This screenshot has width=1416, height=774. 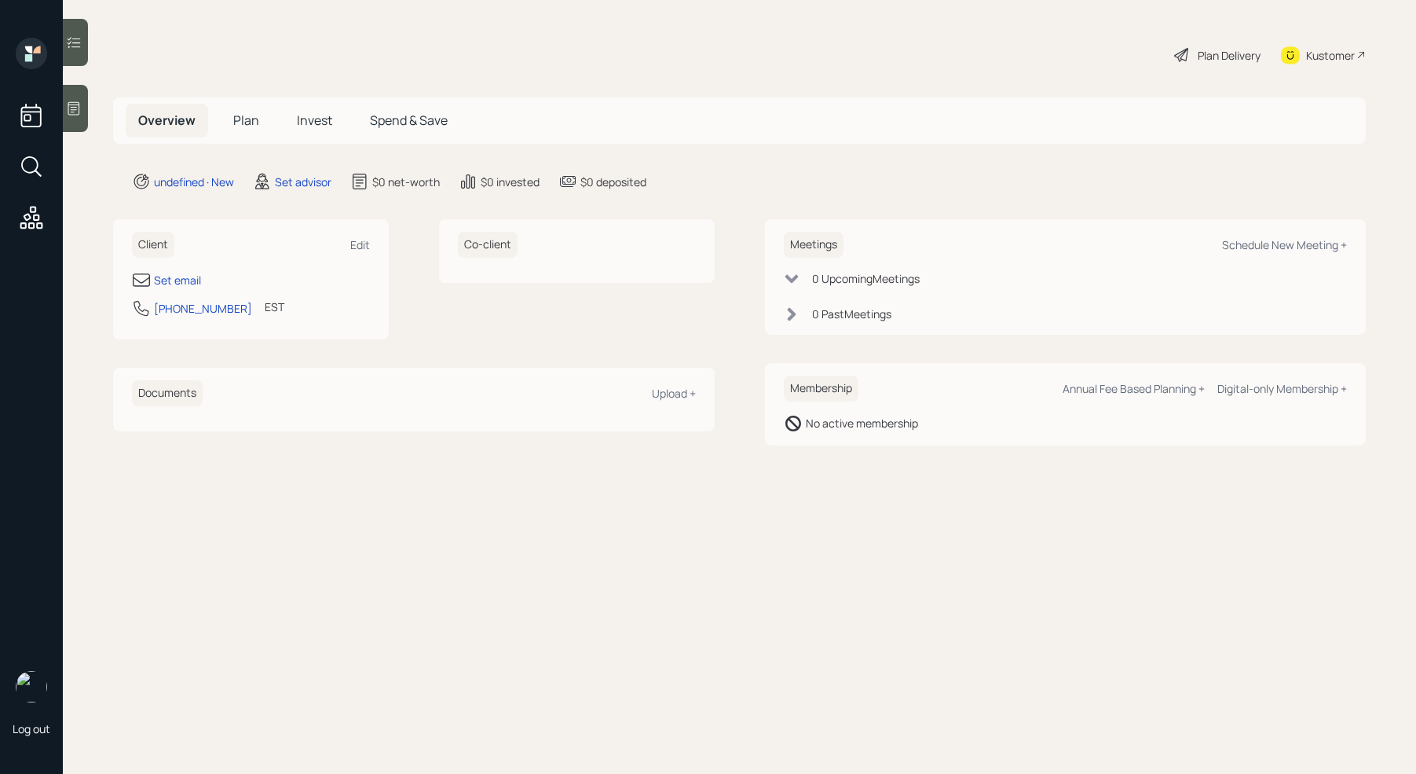 I want to click on span: Invest, so click(x=314, y=120).